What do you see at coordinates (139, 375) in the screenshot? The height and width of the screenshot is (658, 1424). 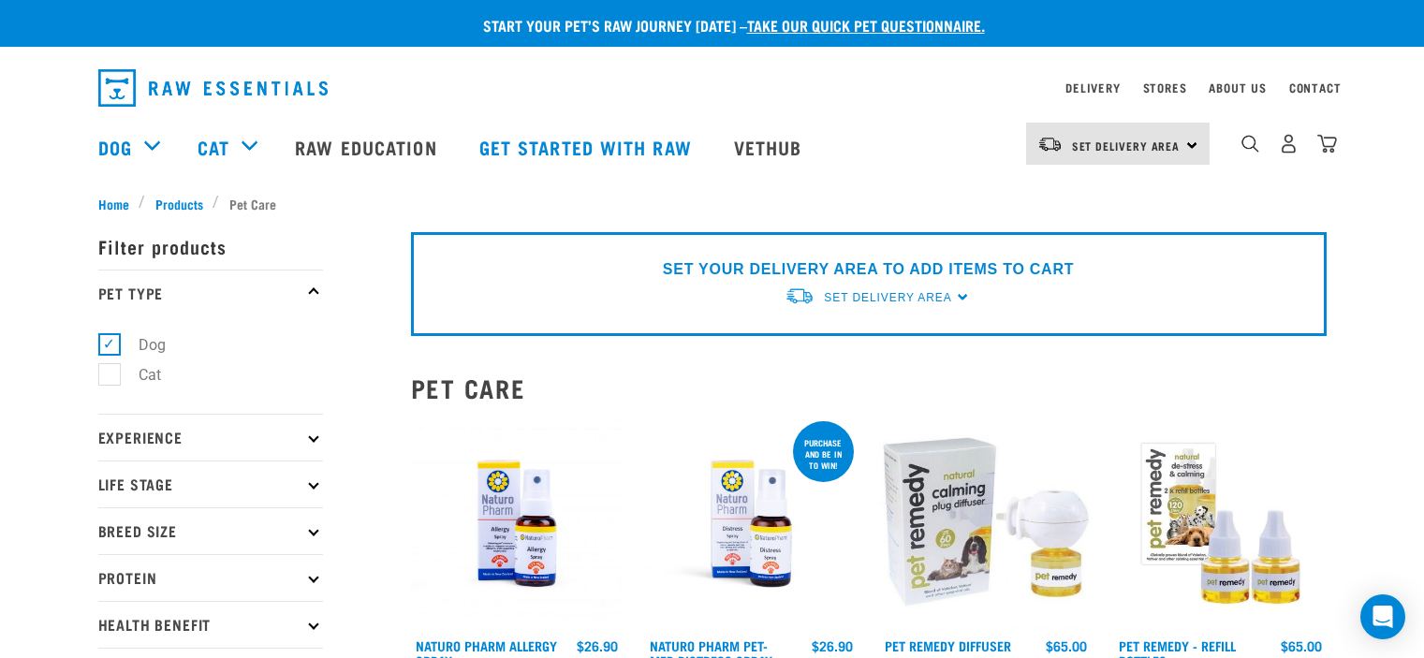 I see `label: Cat` at bounding box center [139, 375].